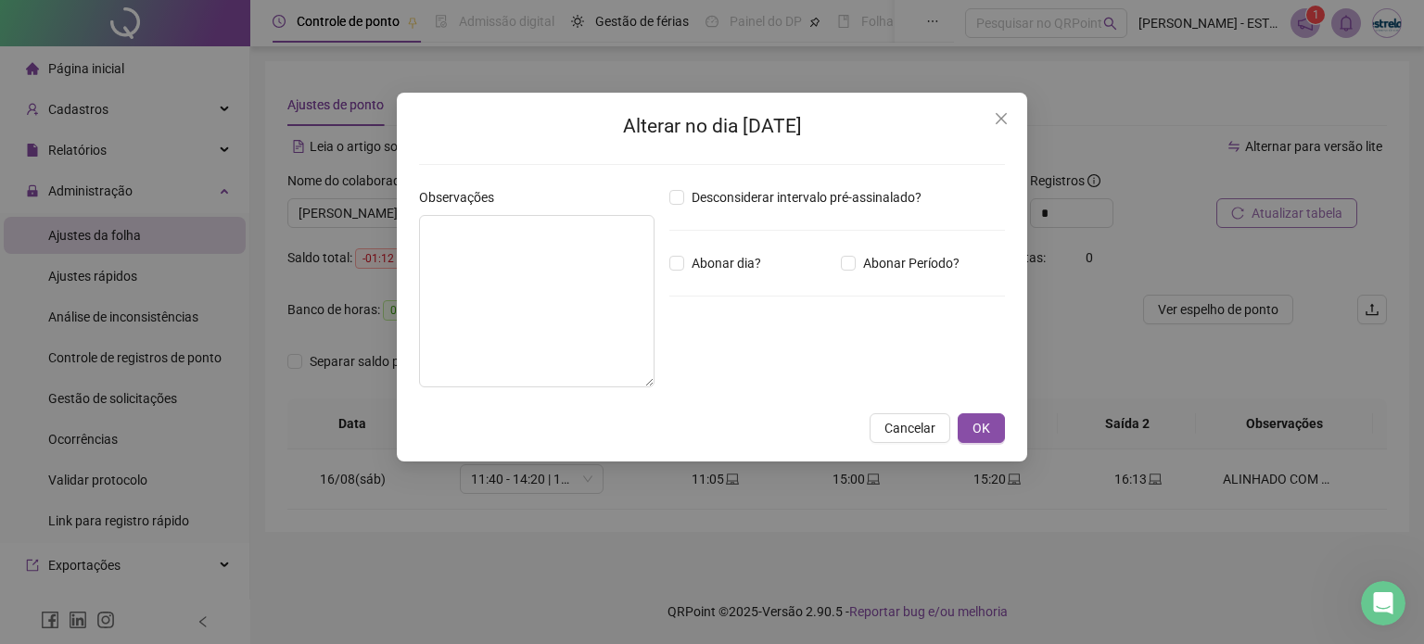 This screenshot has width=1424, height=644. Describe the element at coordinates (462, 197) in the screenshot. I see `label: Observações` at that location.